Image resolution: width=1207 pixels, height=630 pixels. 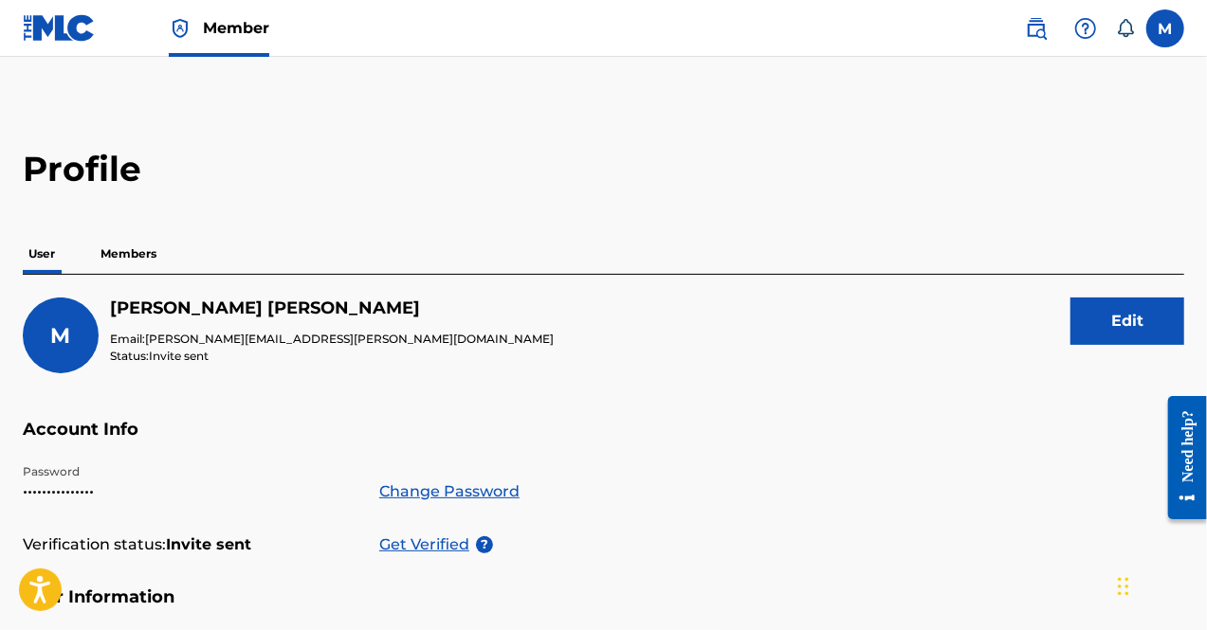 I want to click on img: search, so click(x=1036, y=28).